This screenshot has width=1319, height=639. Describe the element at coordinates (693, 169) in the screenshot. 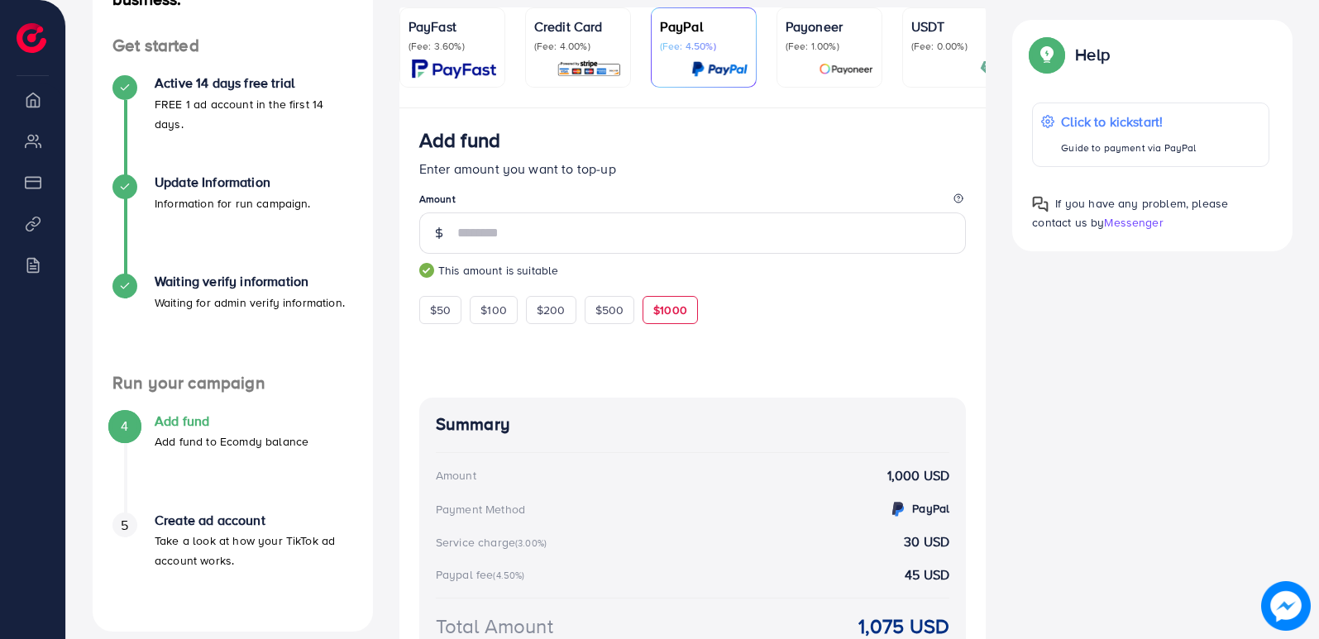

I see `p: Enter amount you want to top-up` at that location.